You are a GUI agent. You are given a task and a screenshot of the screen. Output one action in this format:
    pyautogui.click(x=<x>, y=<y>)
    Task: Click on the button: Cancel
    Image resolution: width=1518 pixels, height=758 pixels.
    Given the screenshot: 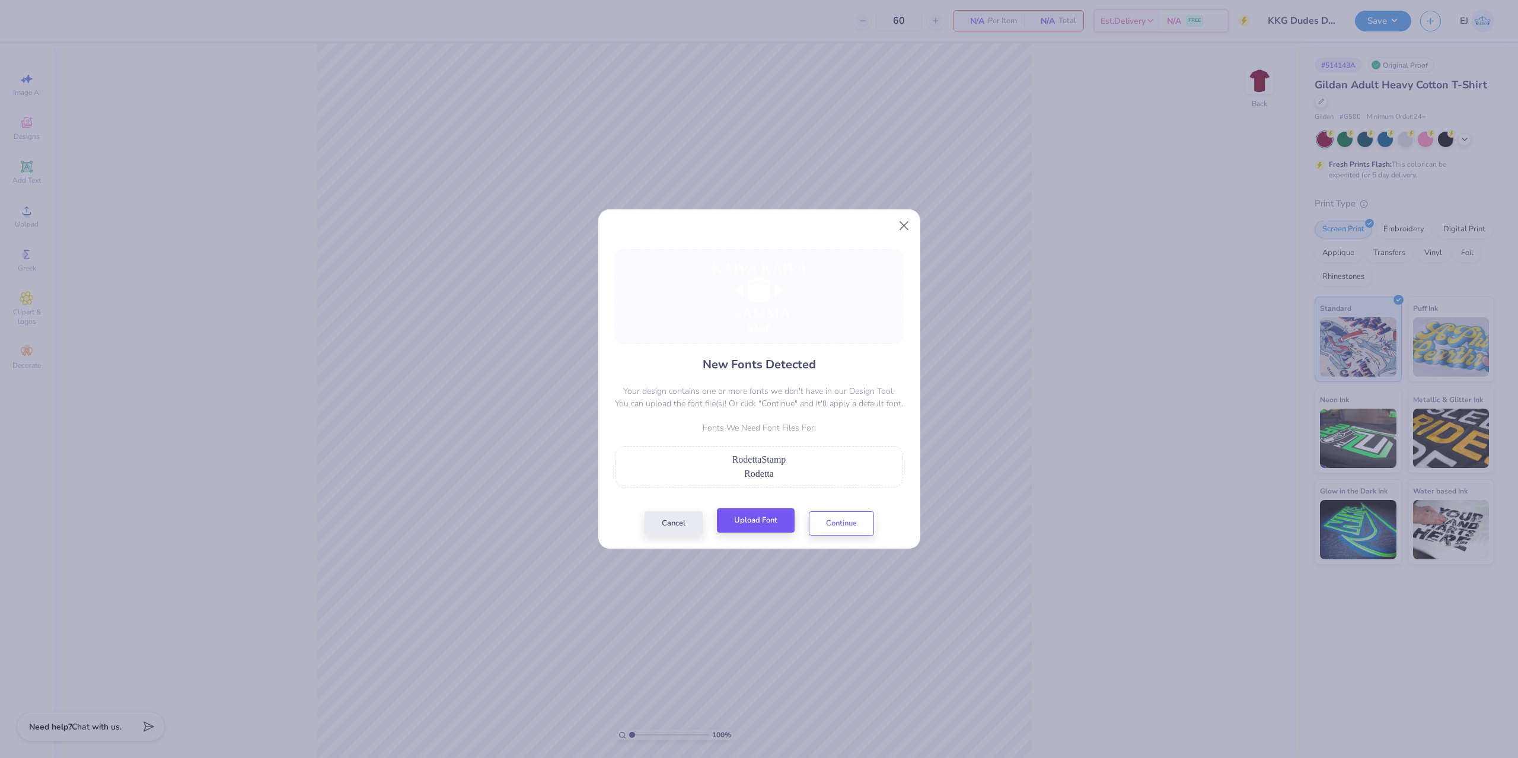 What is the action you would take?
    pyautogui.click(x=674, y=523)
    